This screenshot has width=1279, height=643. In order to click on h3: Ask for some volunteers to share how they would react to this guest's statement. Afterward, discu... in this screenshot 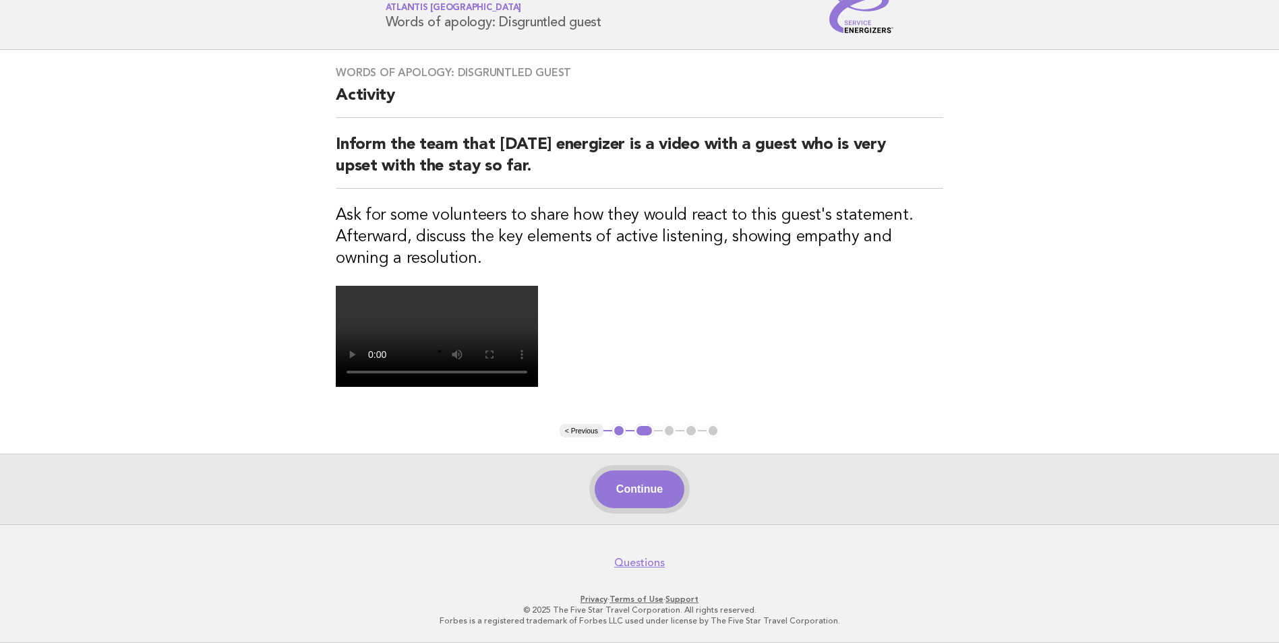, I will do `click(639, 237)`.